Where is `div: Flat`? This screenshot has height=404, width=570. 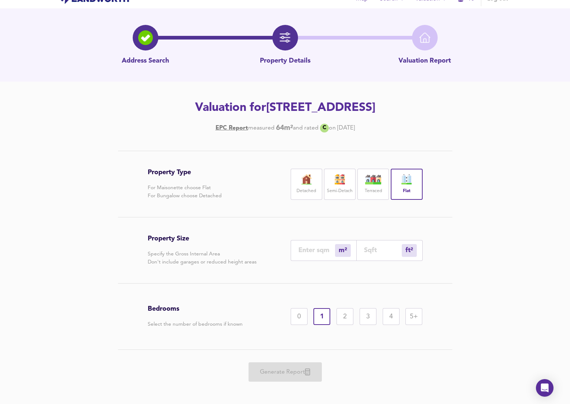 div: Flat is located at coordinates (406, 184).